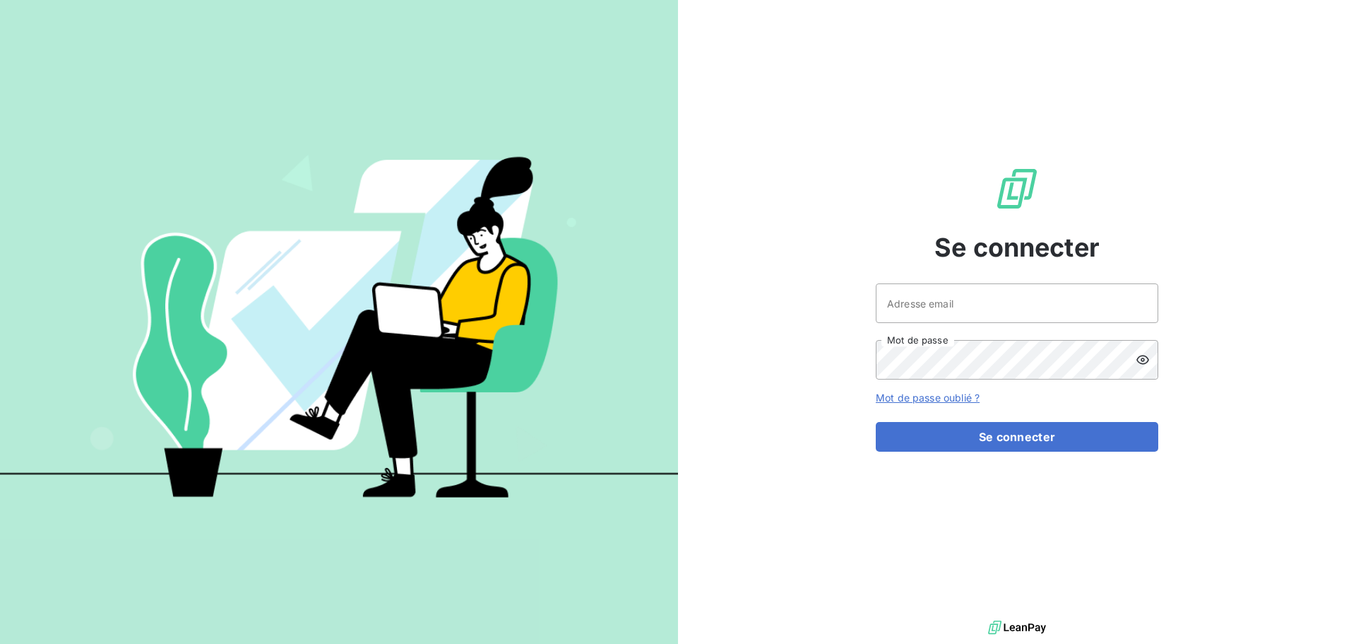  Describe the element at coordinates (1017, 437) in the screenshot. I see `button: Se connecter` at that location.